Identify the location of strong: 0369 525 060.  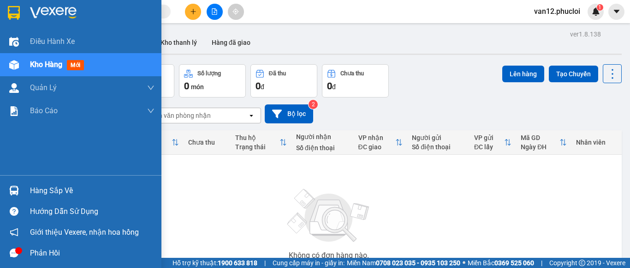
(514, 263).